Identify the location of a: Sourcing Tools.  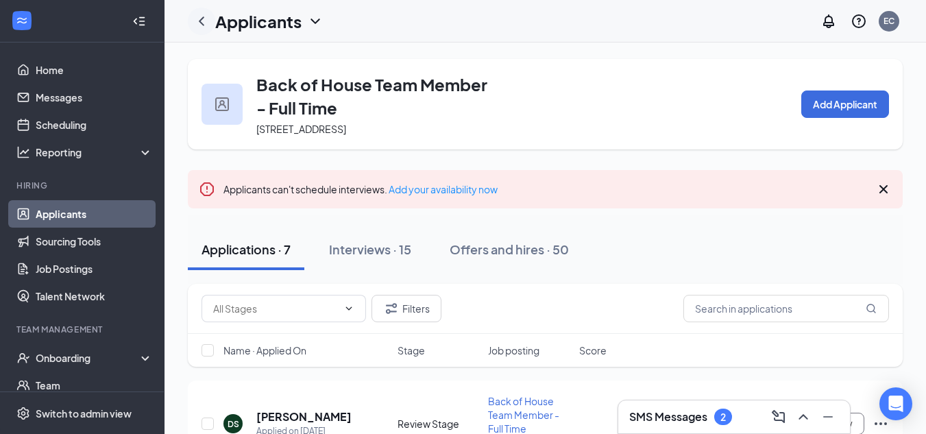
(94, 241).